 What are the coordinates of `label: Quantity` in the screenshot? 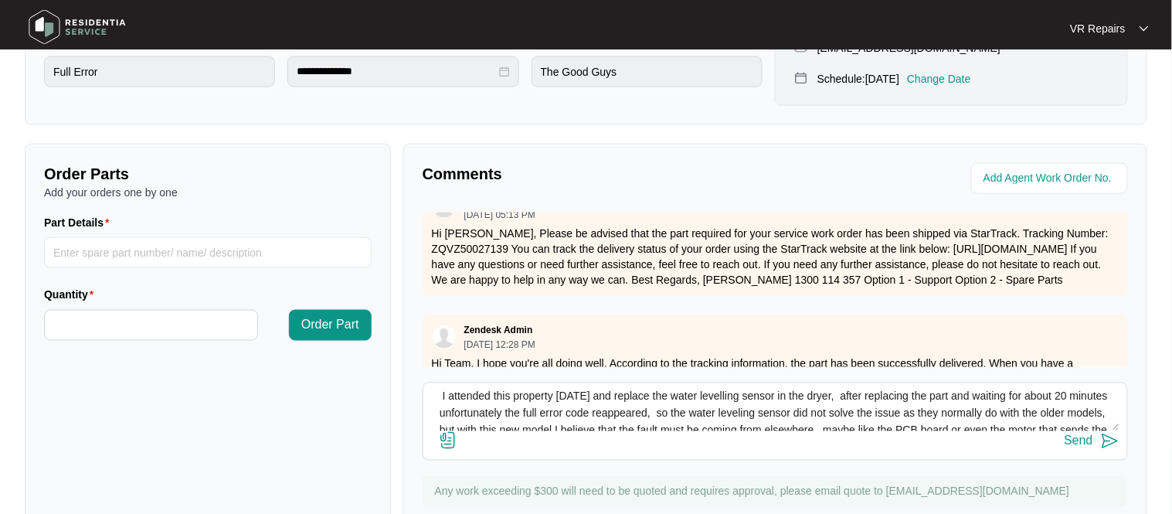 It's located at (72, 295).